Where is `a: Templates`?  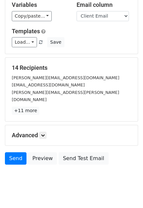
a: Templates is located at coordinates (26, 31).